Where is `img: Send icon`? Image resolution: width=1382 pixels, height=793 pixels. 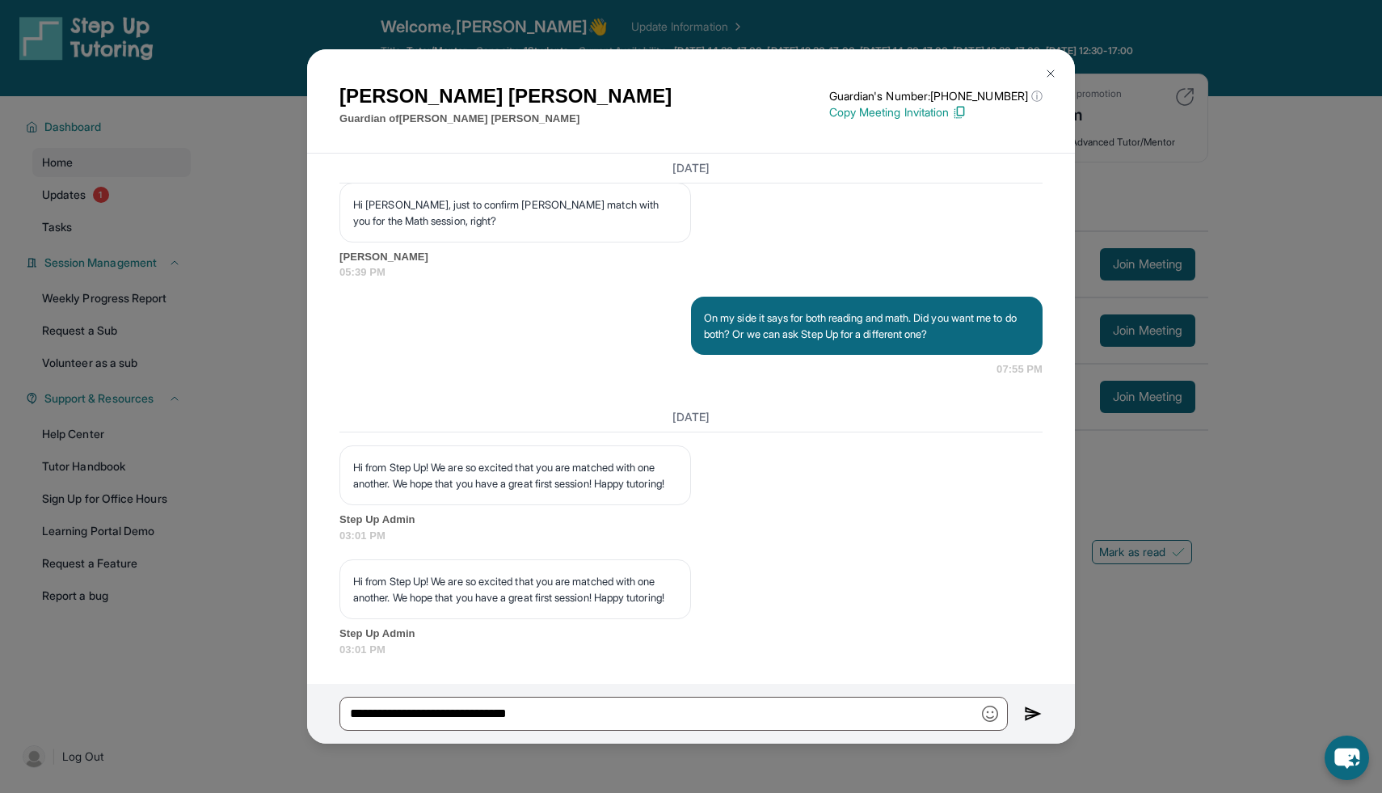 img: Send icon is located at coordinates (1033, 714).